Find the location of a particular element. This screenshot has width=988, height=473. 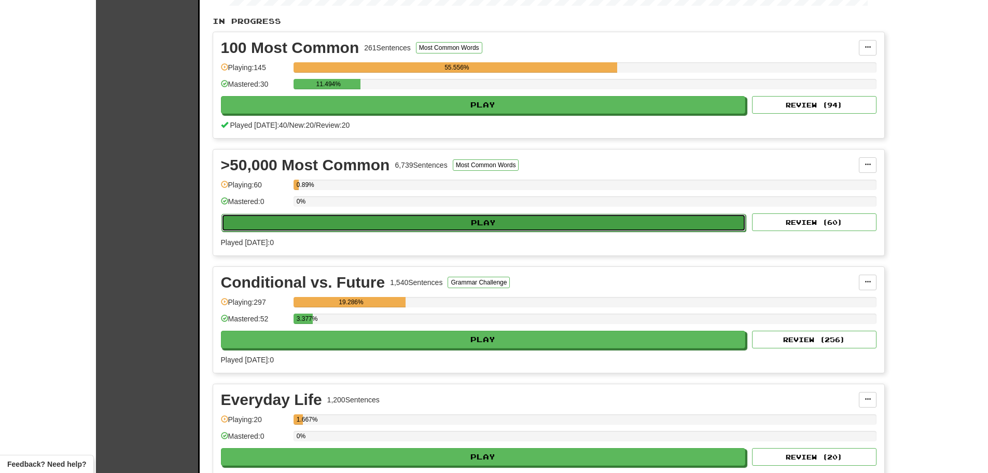

div: 11.494% is located at coordinates (328, 84).